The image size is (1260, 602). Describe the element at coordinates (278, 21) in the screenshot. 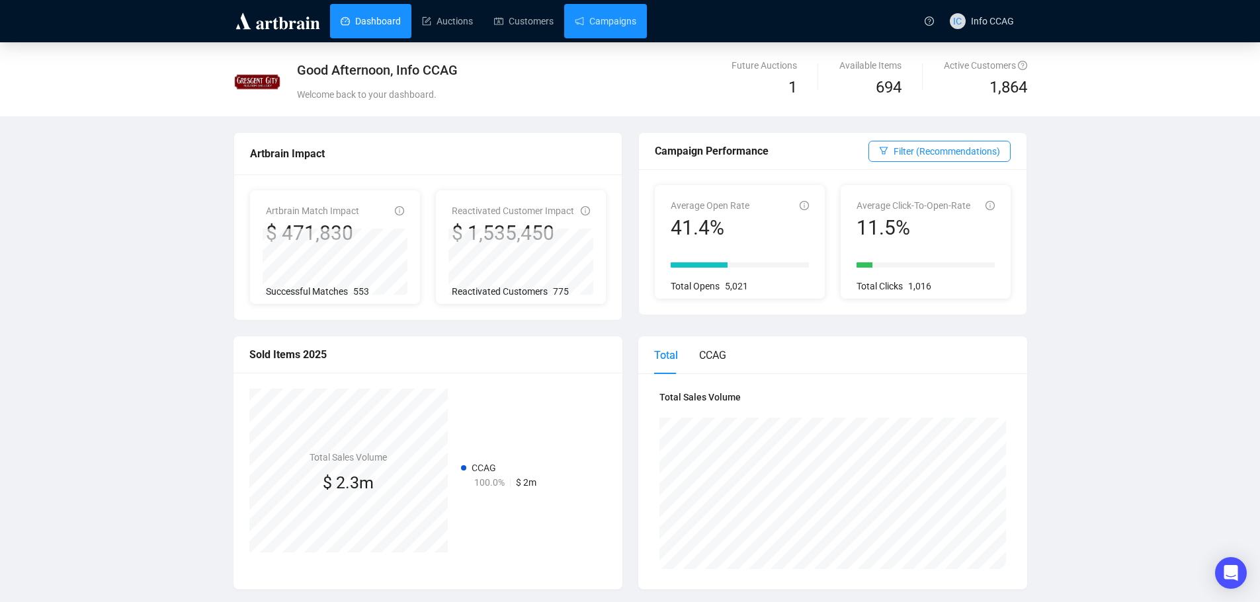

I see `img: logo` at that location.